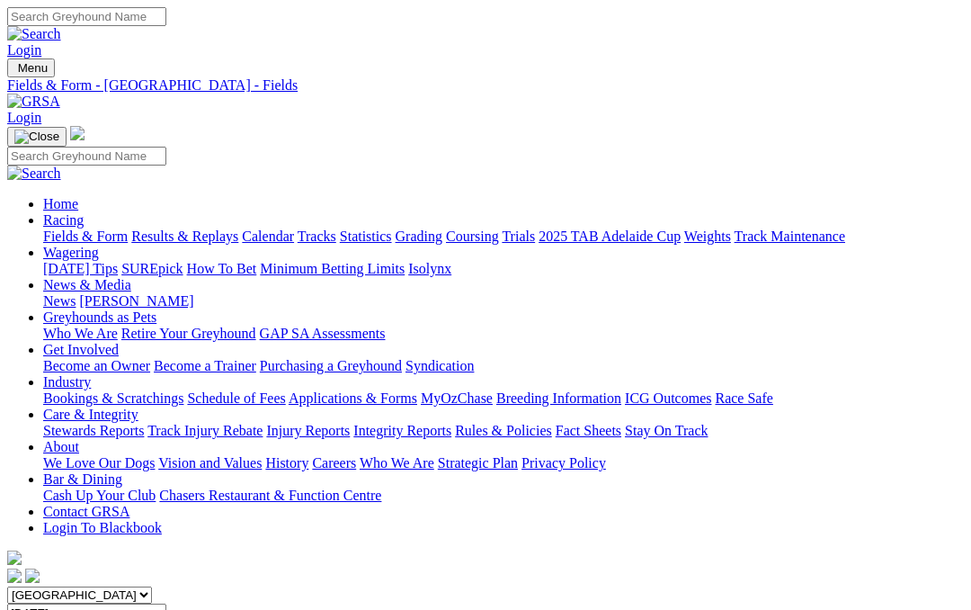 This screenshot has width=971, height=610. Describe the element at coordinates (184, 236) in the screenshot. I see `a: Results & Replays` at that location.